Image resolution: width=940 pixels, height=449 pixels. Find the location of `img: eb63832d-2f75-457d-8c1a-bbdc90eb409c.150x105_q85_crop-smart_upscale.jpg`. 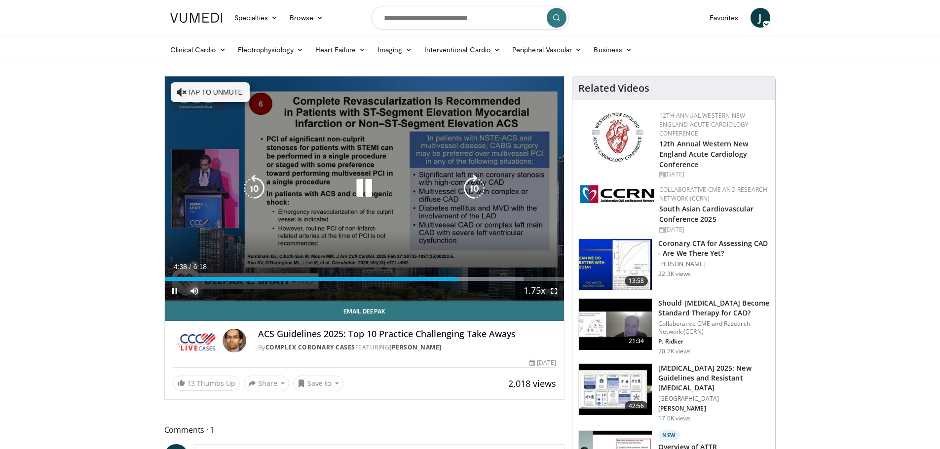

img: eb63832d-2f75-457d-8c1a-bbdc90eb409c.150x105_q85_crop-smart_upscale.jpg is located at coordinates (615, 325).